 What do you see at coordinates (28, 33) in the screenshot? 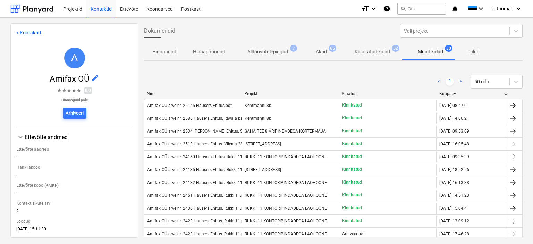
I see `a: < Kontaktid` at bounding box center [28, 33].